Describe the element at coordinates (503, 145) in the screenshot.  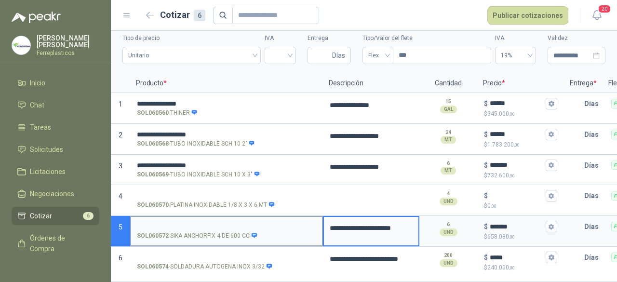
I see `span: 1.783.200` at that location.